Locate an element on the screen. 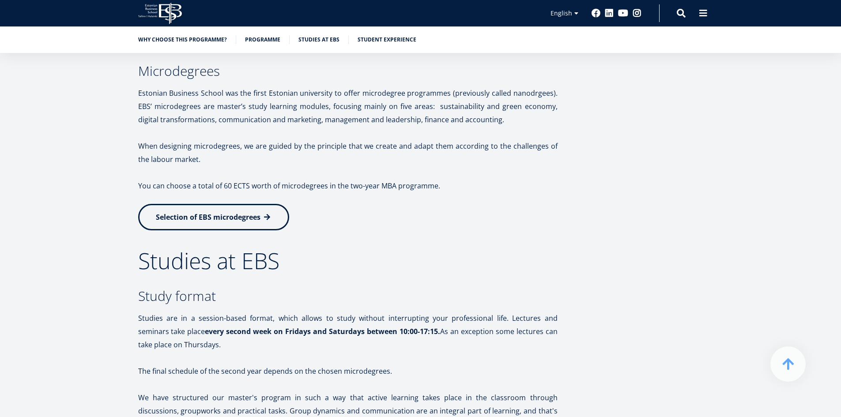  a: Linkedin is located at coordinates (610, 13).